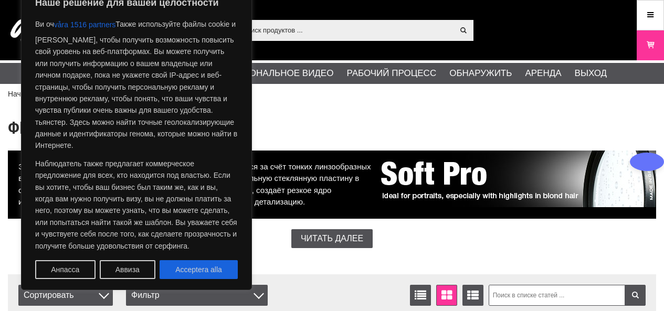 Image resolution: width=664 pixels, height=311 pixels. I want to click on button: Acceptera alla, so click(198, 270).